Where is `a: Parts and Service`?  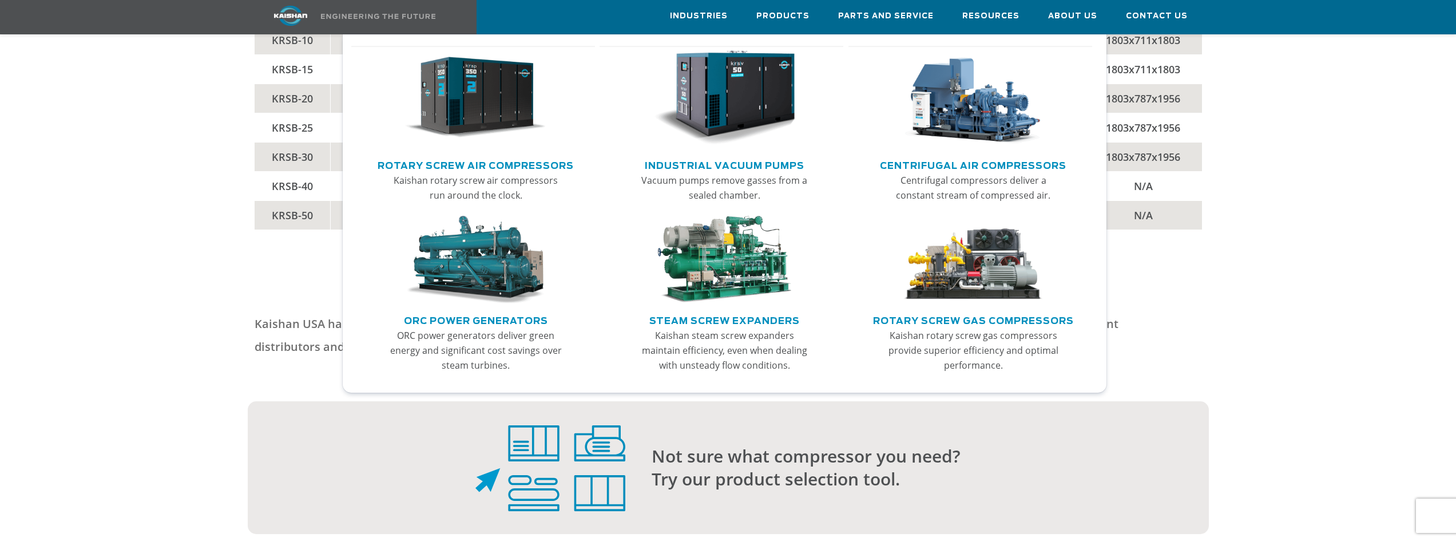
a: Parts and Service is located at coordinates (885, 16).